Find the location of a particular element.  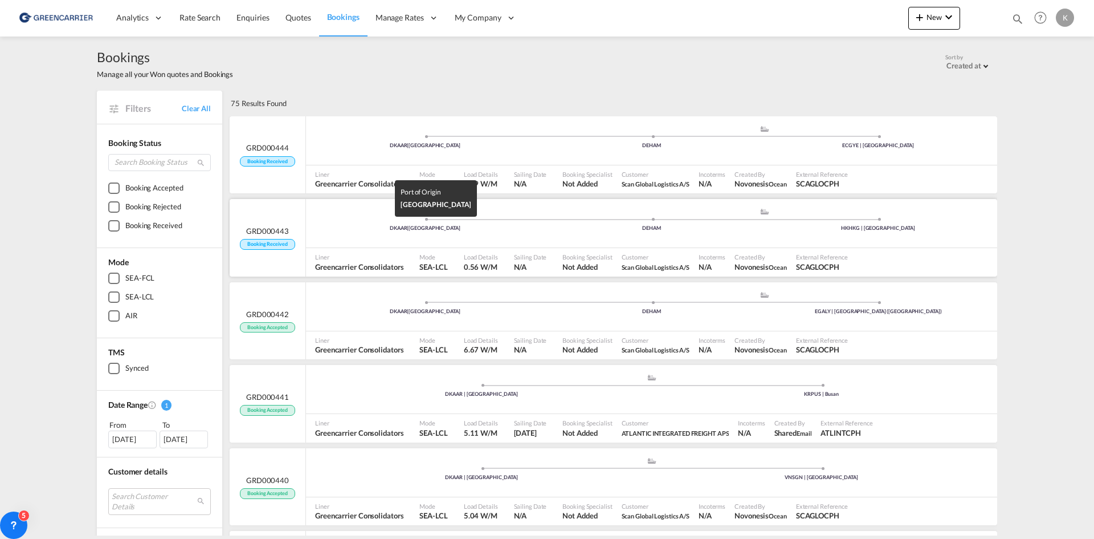

div: KRPUS | Busan is located at coordinates (822, 394).